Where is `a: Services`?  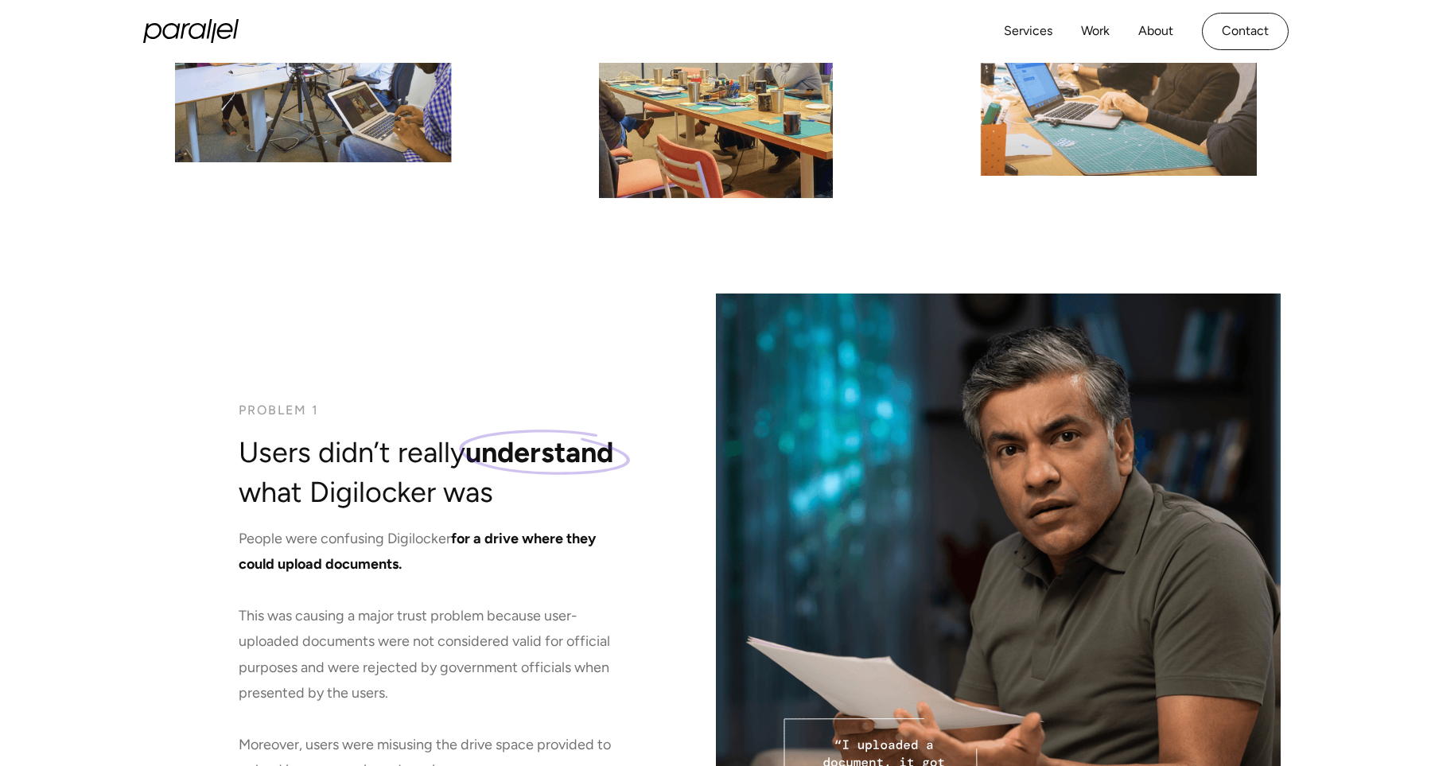 a: Services is located at coordinates (1028, 31).